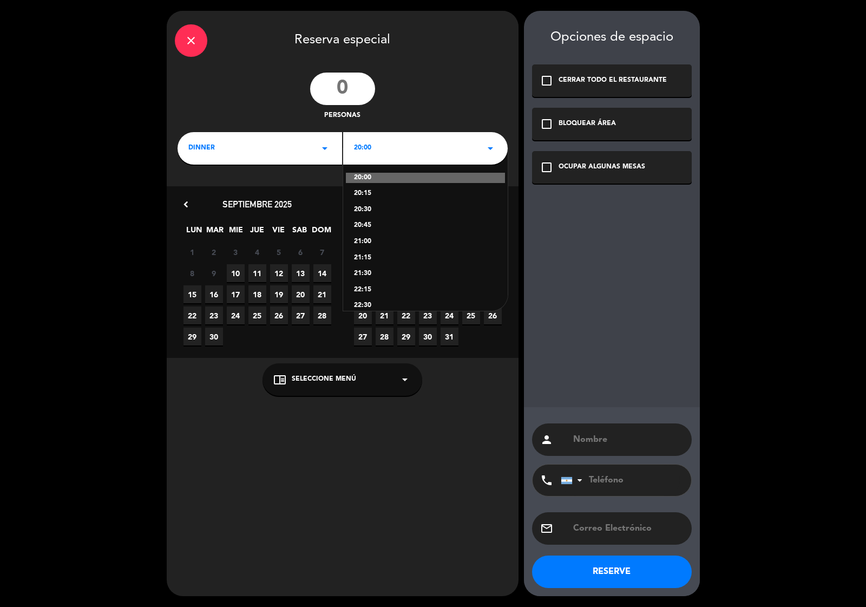 This screenshot has width=866, height=607. I want to click on span: 20:00, so click(363, 148).